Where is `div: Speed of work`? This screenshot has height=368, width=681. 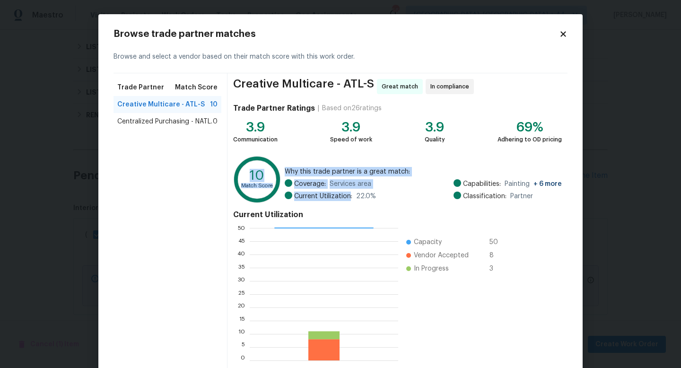 div: Speed of work is located at coordinates (351, 140).